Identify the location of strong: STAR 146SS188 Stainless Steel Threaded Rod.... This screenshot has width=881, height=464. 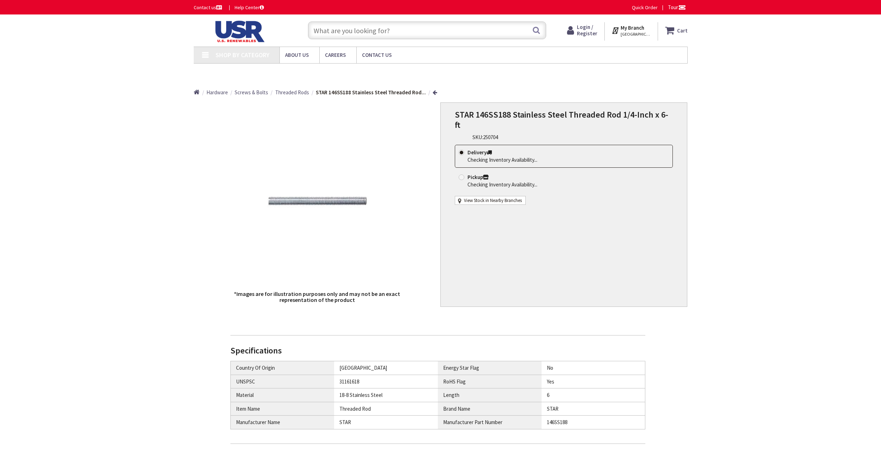
(371, 92).